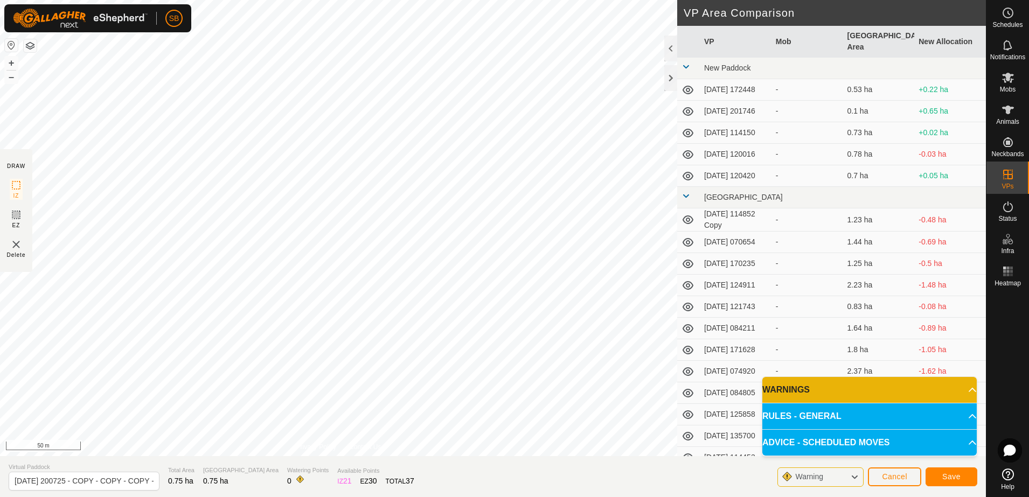  I want to click on td: 1.8 ha, so click(879, 350).